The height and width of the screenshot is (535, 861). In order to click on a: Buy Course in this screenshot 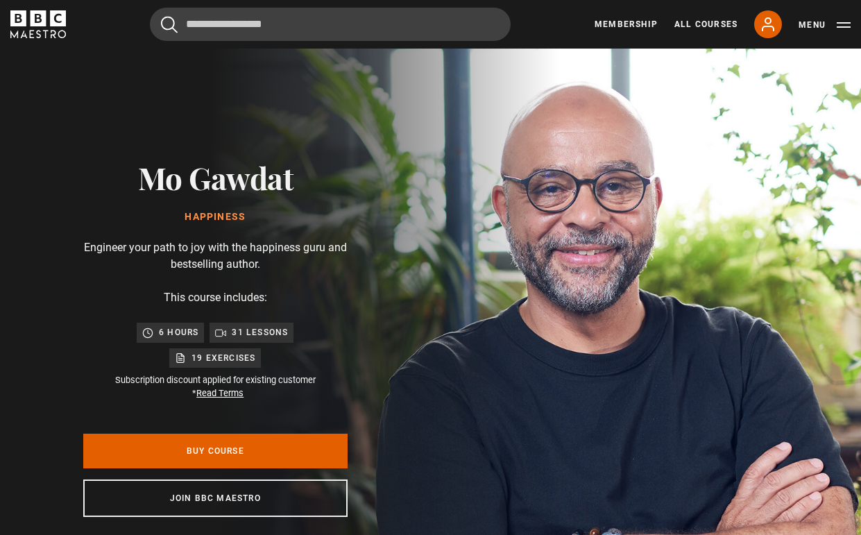, I will do `click(215, 451)`.